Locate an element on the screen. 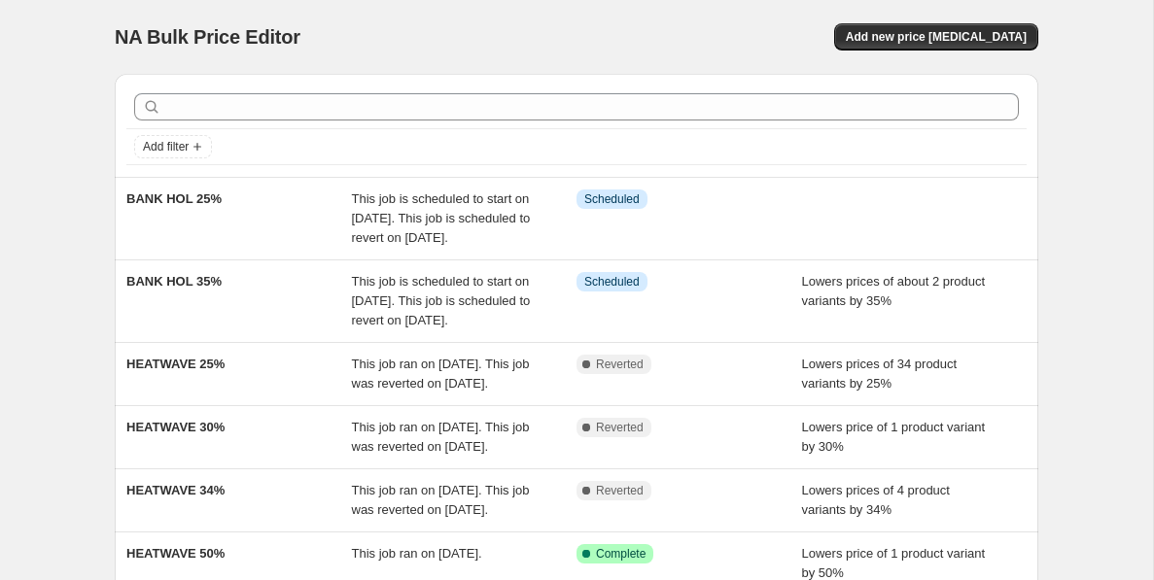 Image resolution: width=1154 pixels, height=580 pixels. span: BANK HOL 25% is located at coordinates (174, 198).